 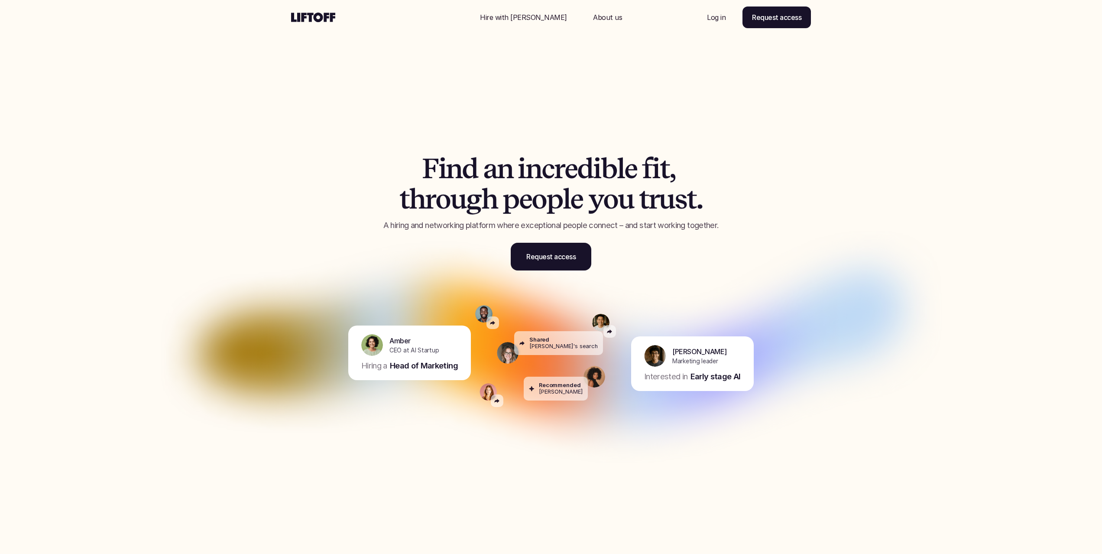 I want to click on p: Amber, so click(x=400, y=341).